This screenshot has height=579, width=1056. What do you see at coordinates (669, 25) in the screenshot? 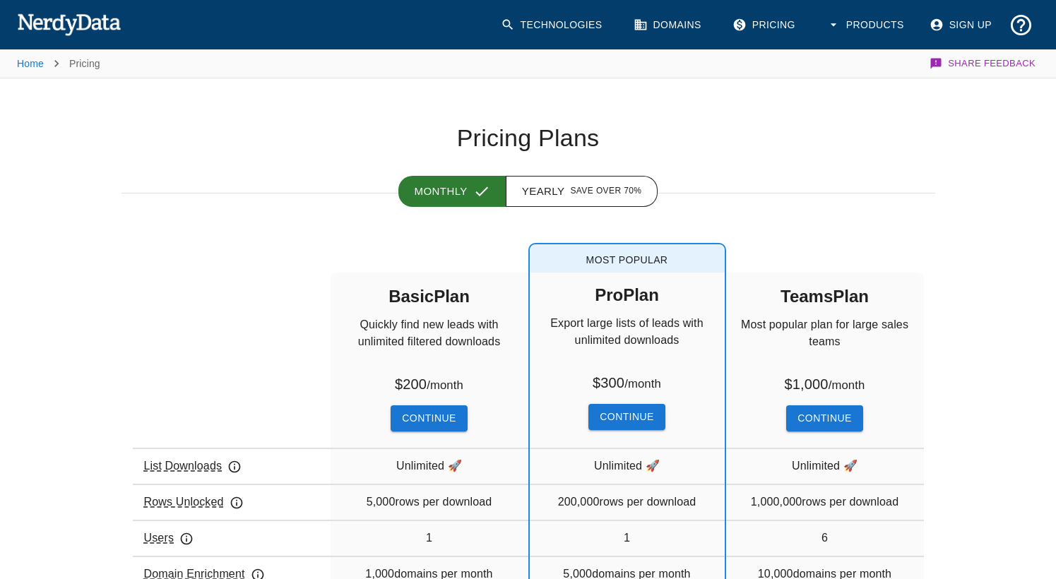
I see `a: Domains` at bounding box center [669, 25].